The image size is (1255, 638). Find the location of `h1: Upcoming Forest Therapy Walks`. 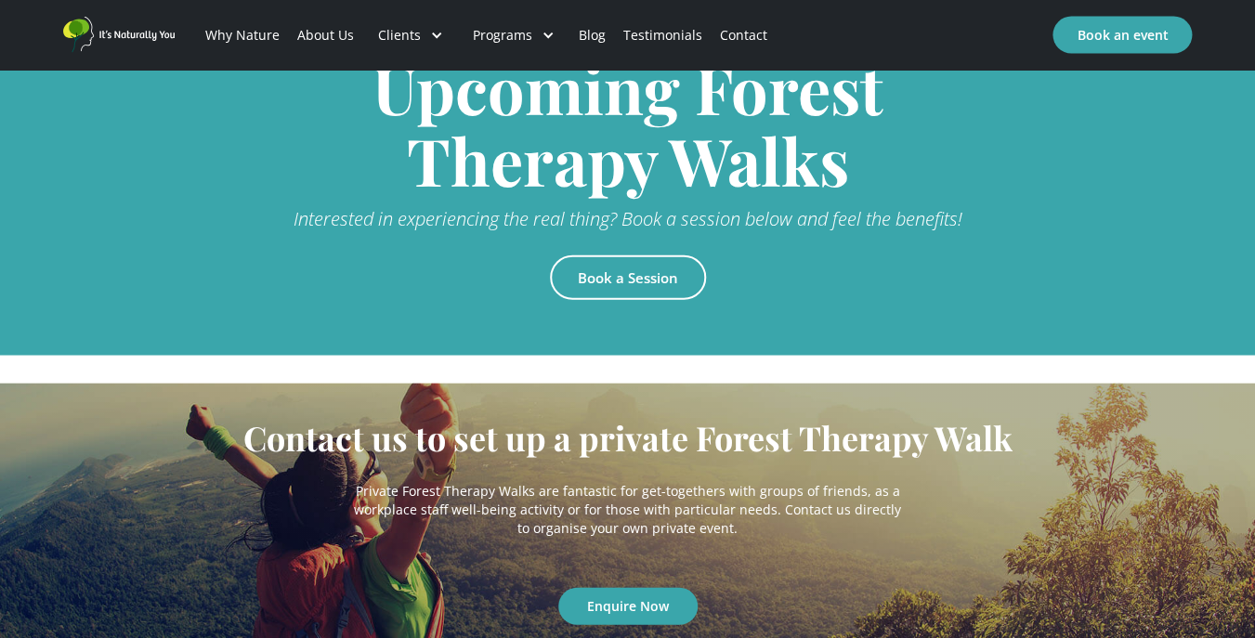

h1: Upcoming Forest Therapy Walks is located at coordinates (628, 124).